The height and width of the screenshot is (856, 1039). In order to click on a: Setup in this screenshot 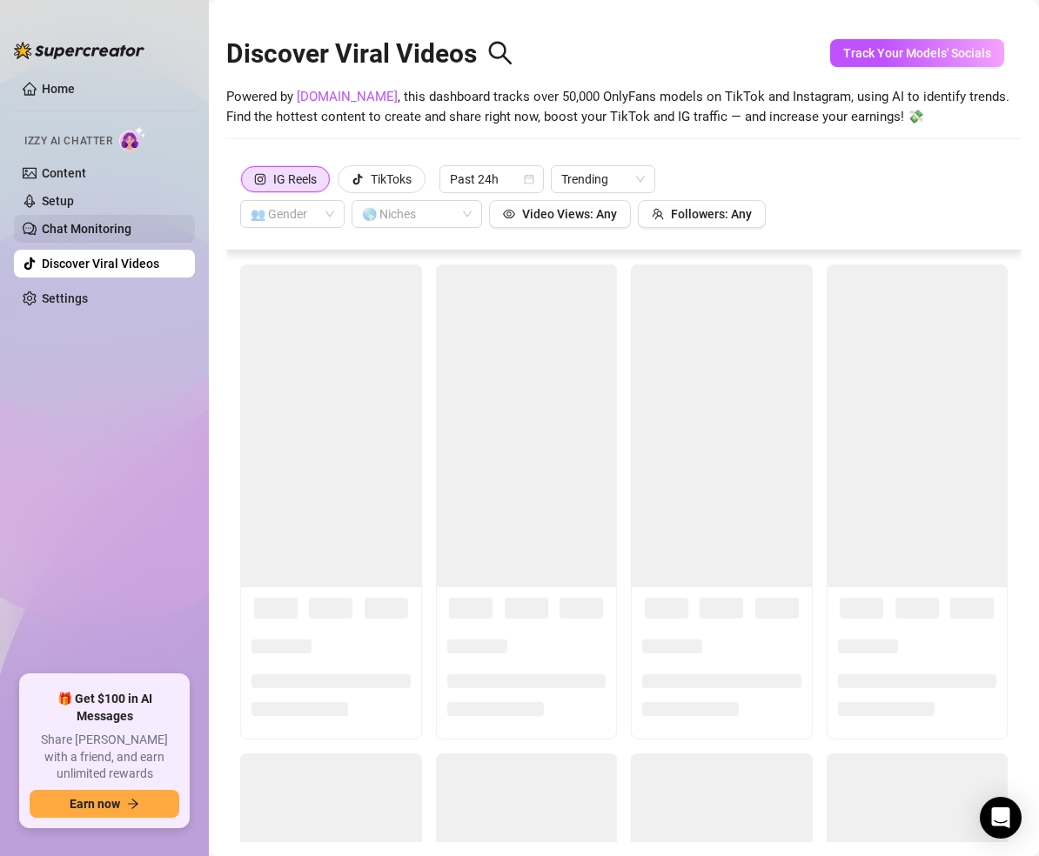, I will do `click(57, 201)`.